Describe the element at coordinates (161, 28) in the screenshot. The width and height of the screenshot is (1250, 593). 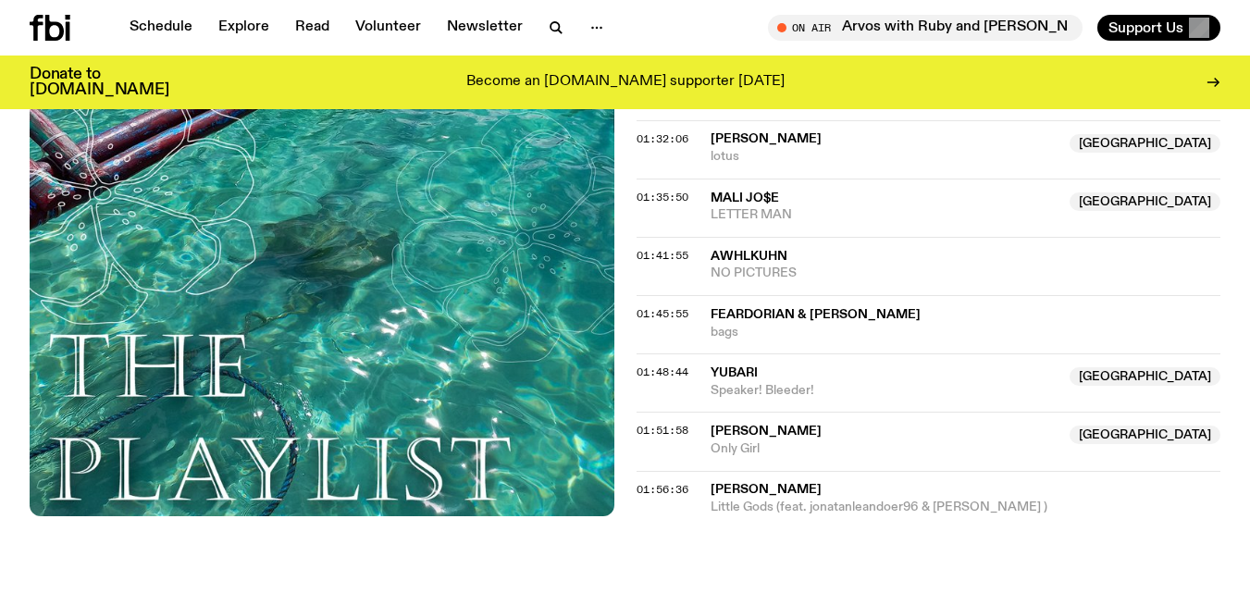
I see `a: Schedule` at that location.